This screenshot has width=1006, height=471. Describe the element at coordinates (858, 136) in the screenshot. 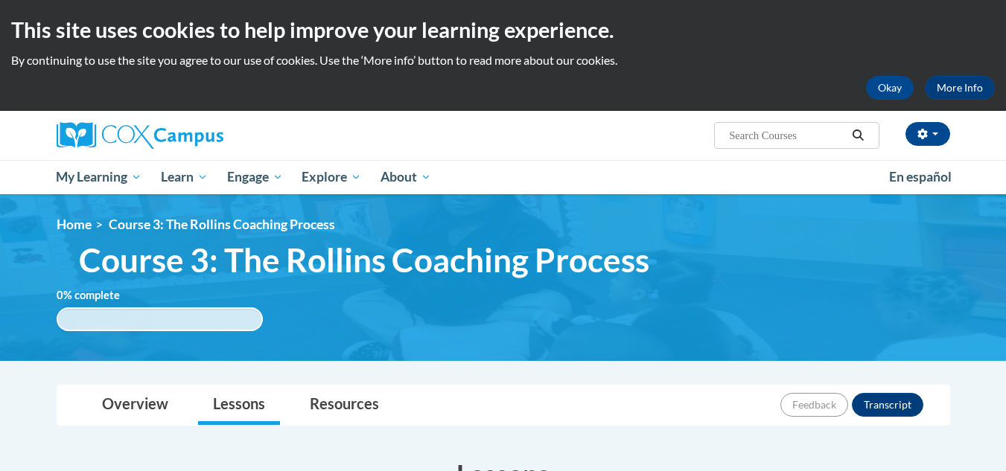

I see `button: Search` at that location.